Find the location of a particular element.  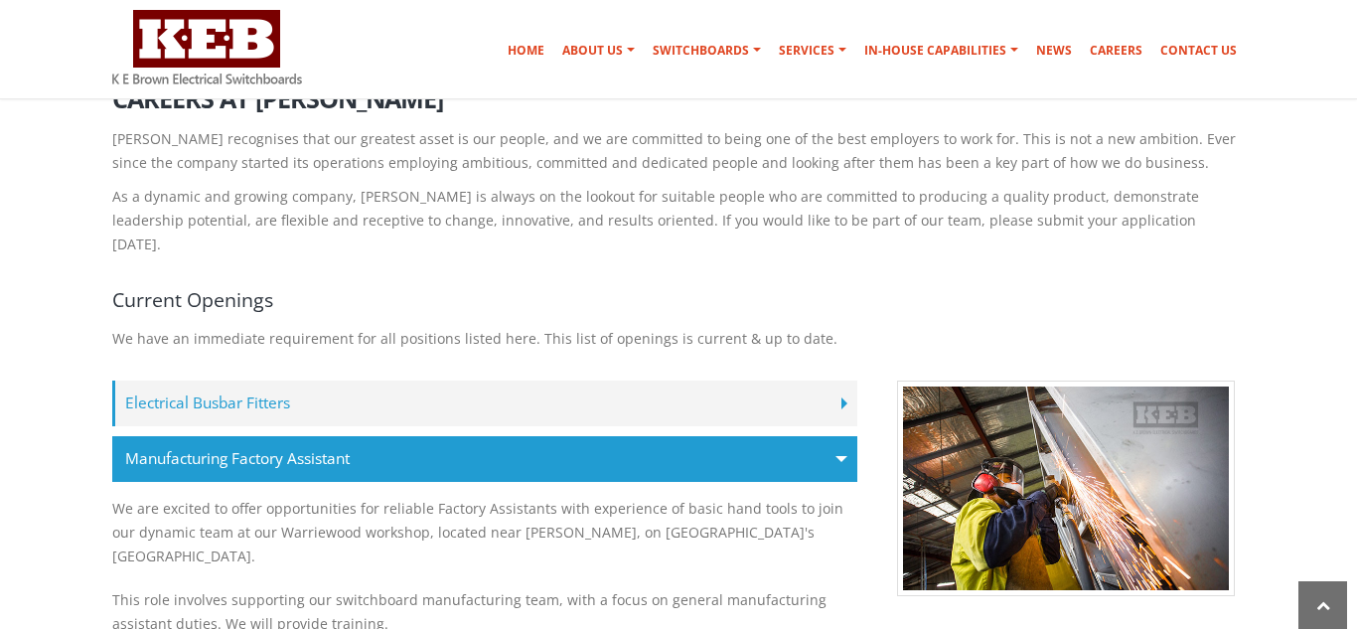

a: Services is located at coordinates (812, 51).